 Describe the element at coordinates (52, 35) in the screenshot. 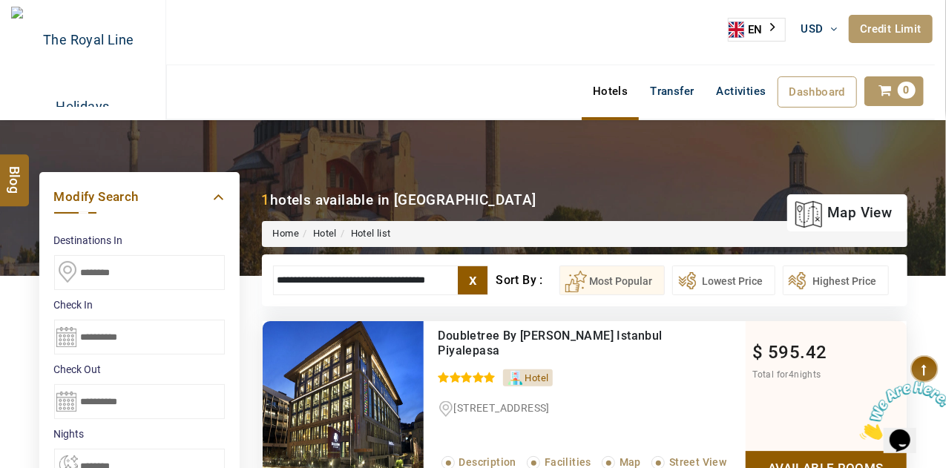

I see `img: Chat attention grabber` at that location.